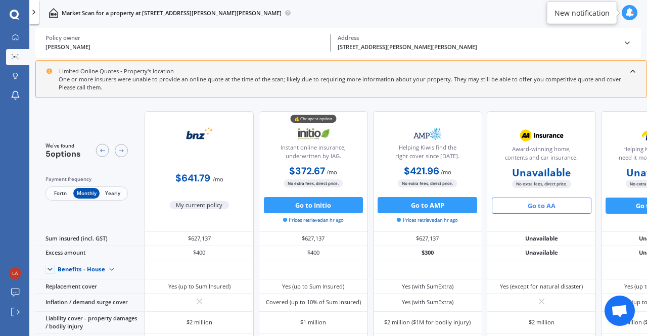  I want to click on div: One or more insurers were unable to provide an online quote at the time of the scan; likely due t..., so click(341, 83).